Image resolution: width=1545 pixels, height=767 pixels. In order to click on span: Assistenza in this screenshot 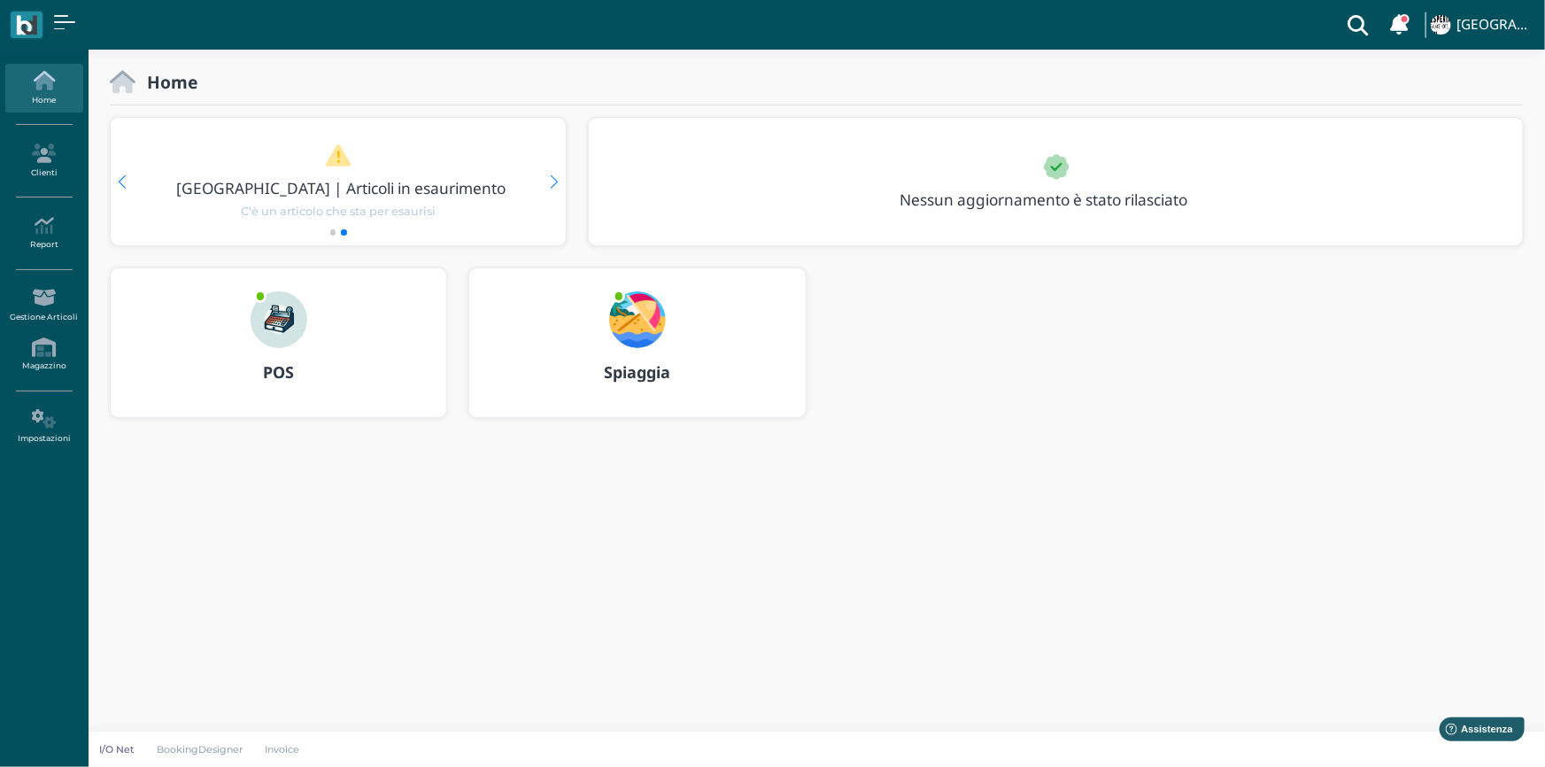, I will do `click(84, 20)`.